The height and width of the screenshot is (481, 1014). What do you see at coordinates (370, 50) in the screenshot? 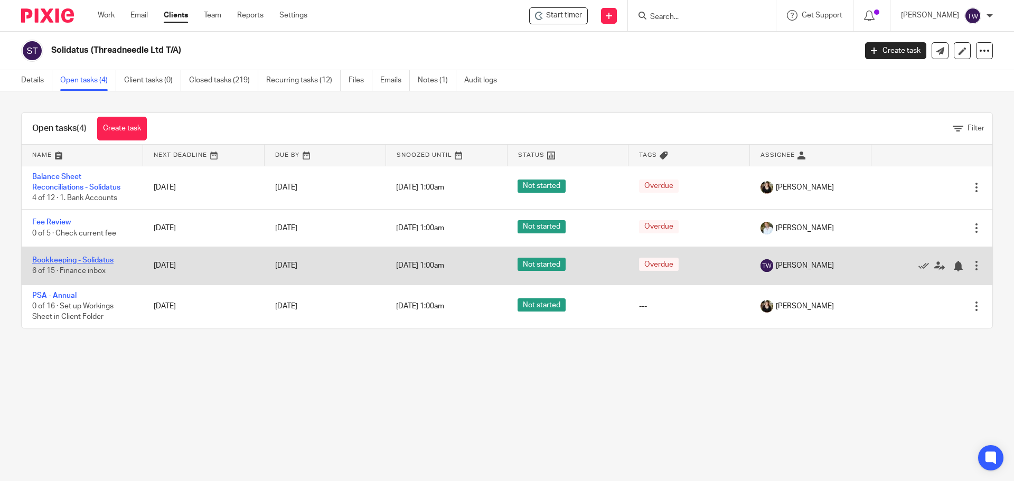
I see `h2: Solidatus (Threadneedle Ltd T/A)` at bounding box center [370, 50].